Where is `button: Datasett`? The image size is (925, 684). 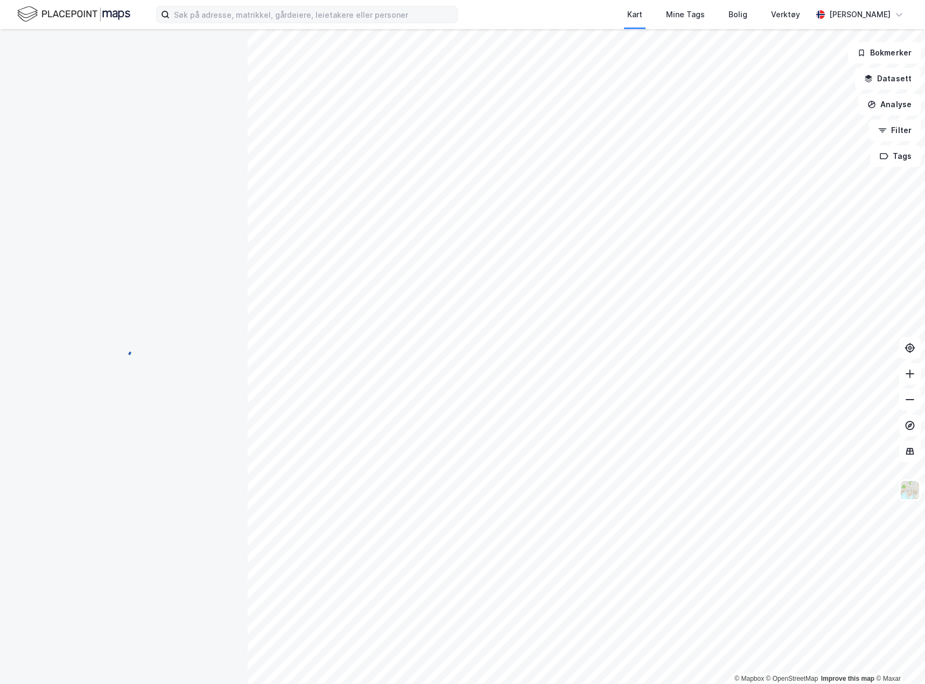
button: Datasett is located at coordinates (888, 79).